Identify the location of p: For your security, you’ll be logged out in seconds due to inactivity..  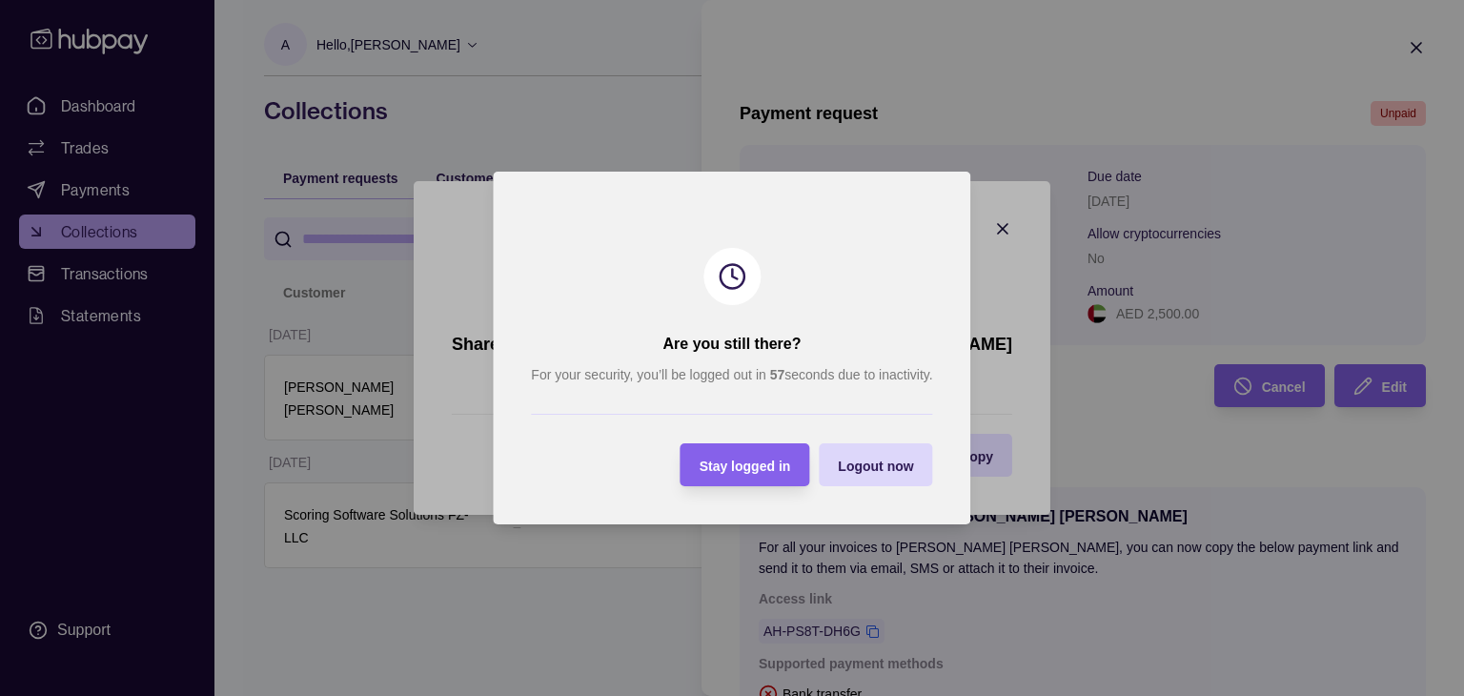
(731, 375).